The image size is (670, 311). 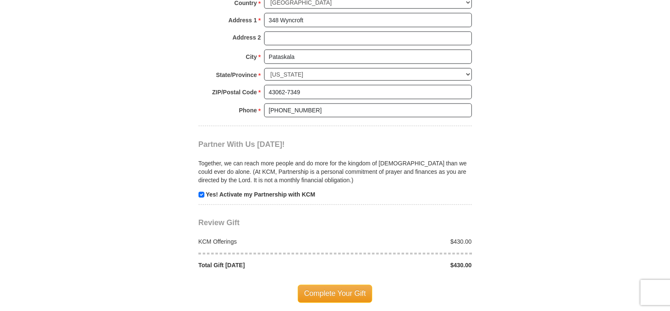 I want to click on span: Complete Your Gift, so click(x=335, y=294).